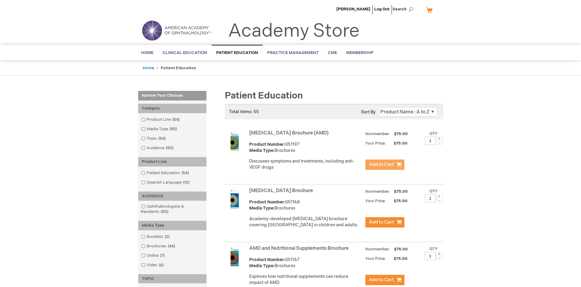 This screenshot has height=287, width=581. Describe the element at coordinates (368, 112) in the screenshot. I see `label: Sort By` at that location.